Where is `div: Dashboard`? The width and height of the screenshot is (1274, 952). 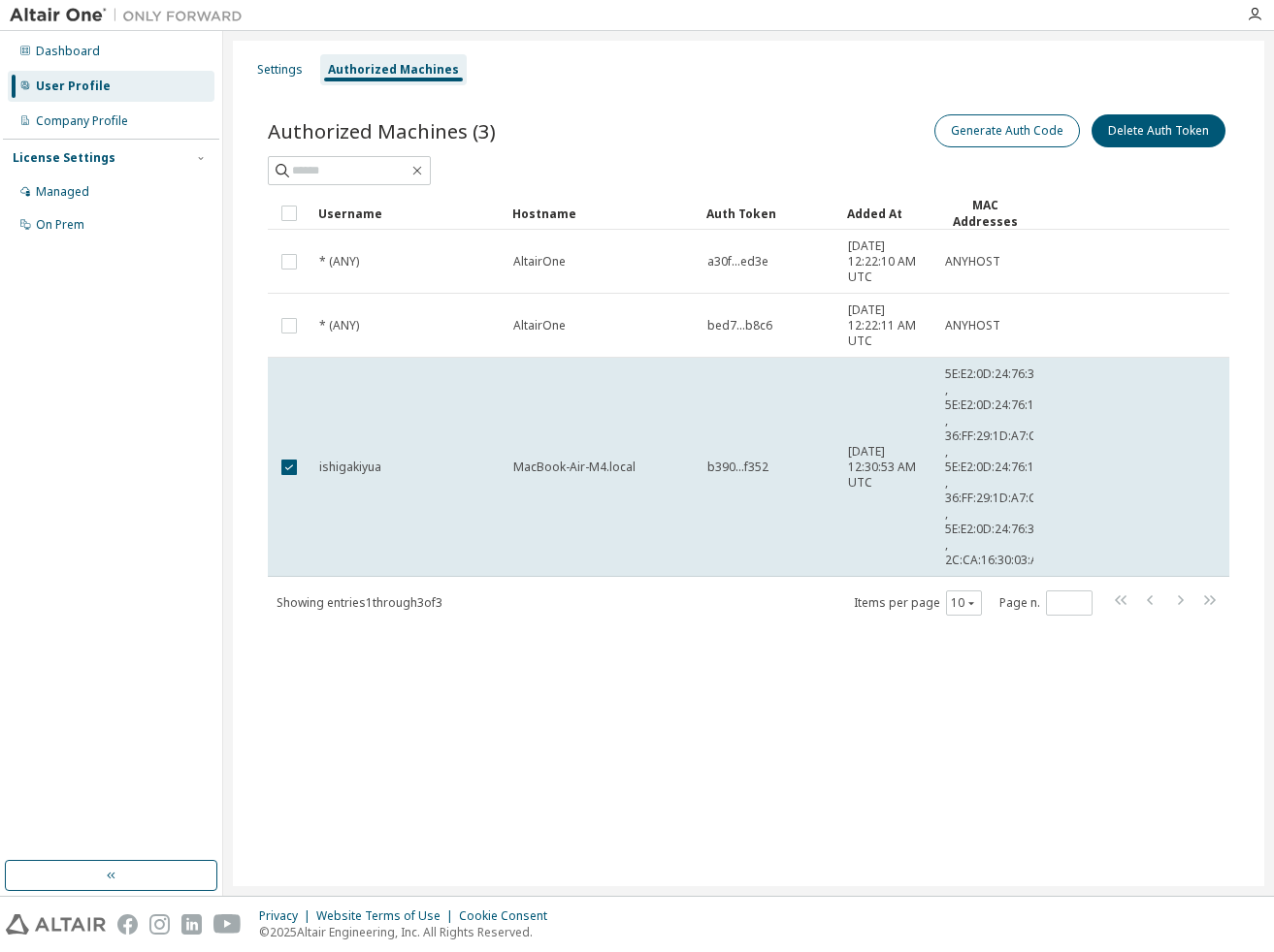 div: Dashboard is located at coordinates (68, 51).